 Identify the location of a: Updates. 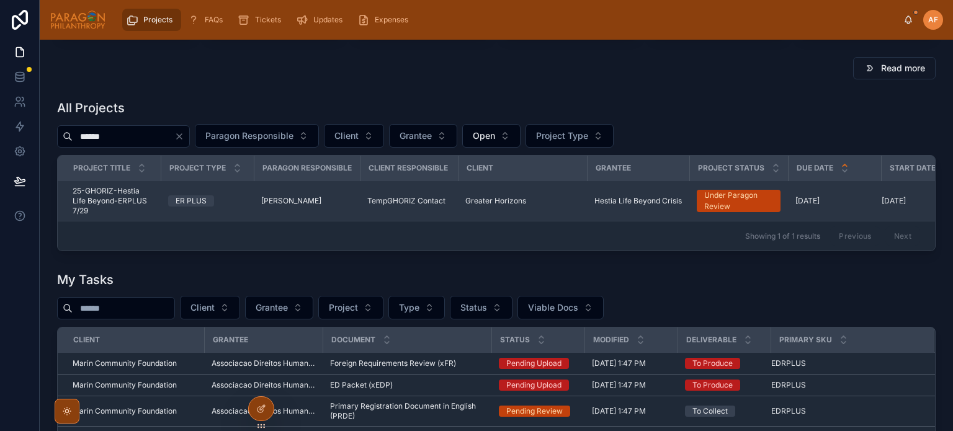
(321, 20).